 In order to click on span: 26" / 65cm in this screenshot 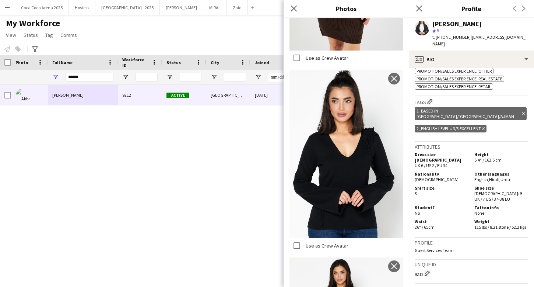, I will do `click(425, 227)`.